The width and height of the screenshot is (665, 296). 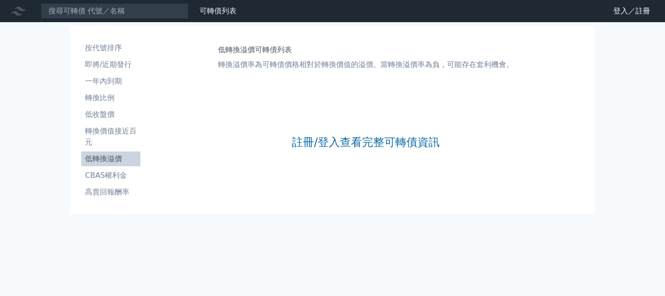 What do you see at coordinates (111, 65) in the screenshot?
I see `a: 即將/近期發行` at bounding box center [111, 65].